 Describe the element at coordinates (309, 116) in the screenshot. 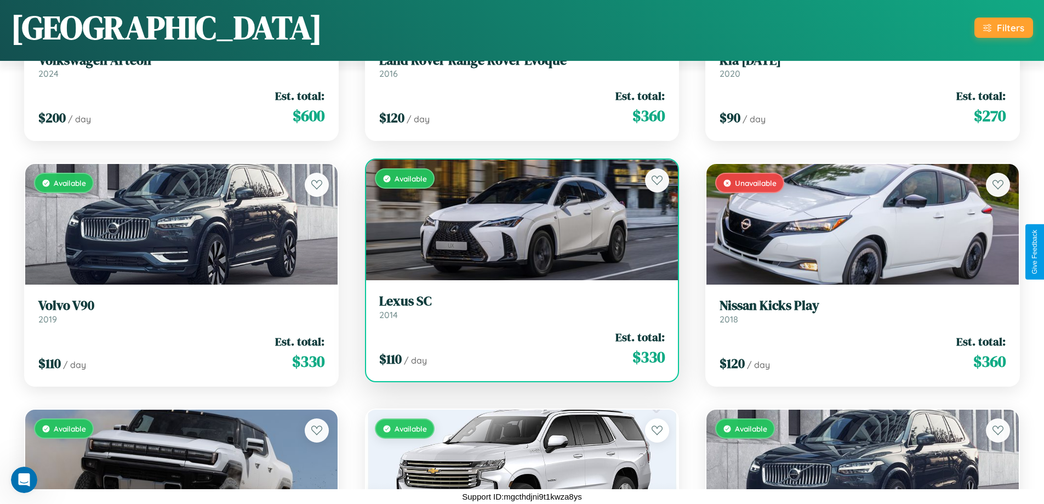

I see `span: $ 600` at that location.